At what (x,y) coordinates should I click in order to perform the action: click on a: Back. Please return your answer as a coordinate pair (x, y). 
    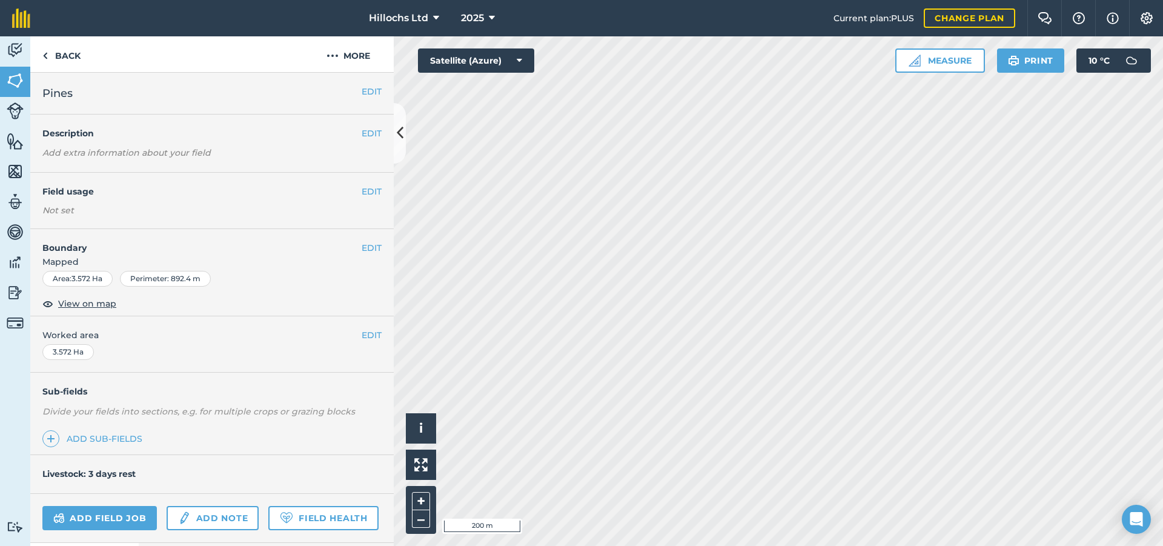
    Looking at the image, I should click on (61, 54).